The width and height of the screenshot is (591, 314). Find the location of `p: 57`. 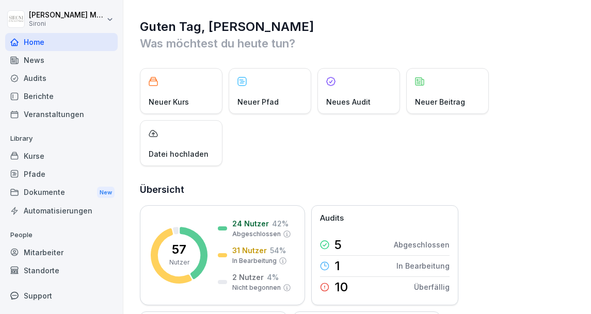

p: 57 is located at coordinates (179, 250).